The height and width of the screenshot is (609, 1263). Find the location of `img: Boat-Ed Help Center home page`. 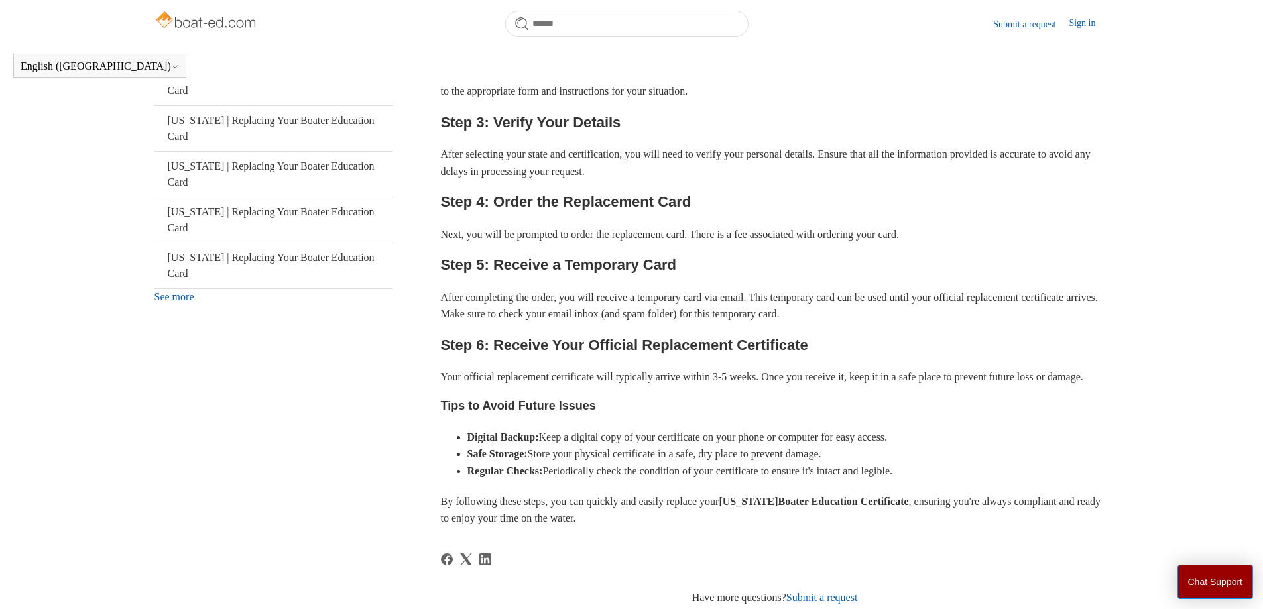

img: Boat-Ed Help Center home page is located at coordinates (207, 21).